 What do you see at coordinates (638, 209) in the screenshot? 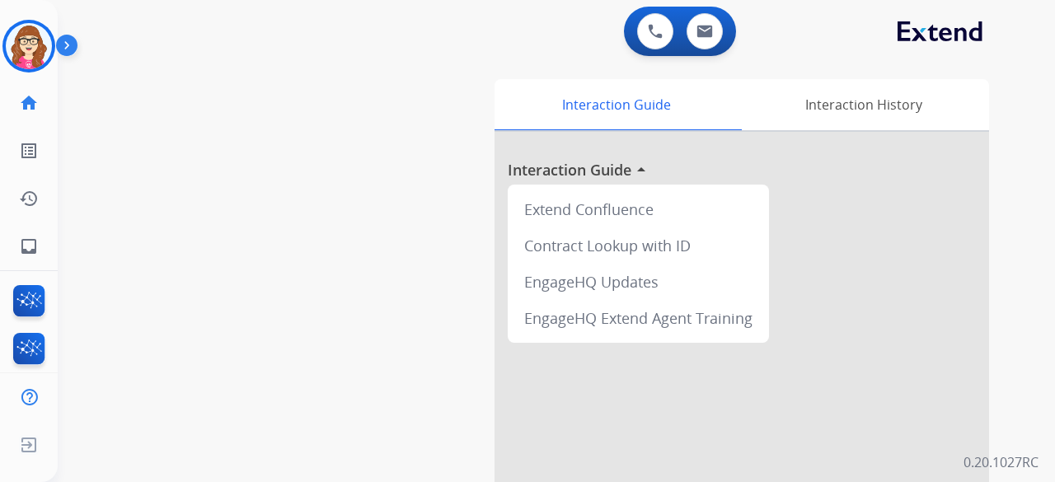
I see `div: Extend Confluence` at bounding box center [638, 209].